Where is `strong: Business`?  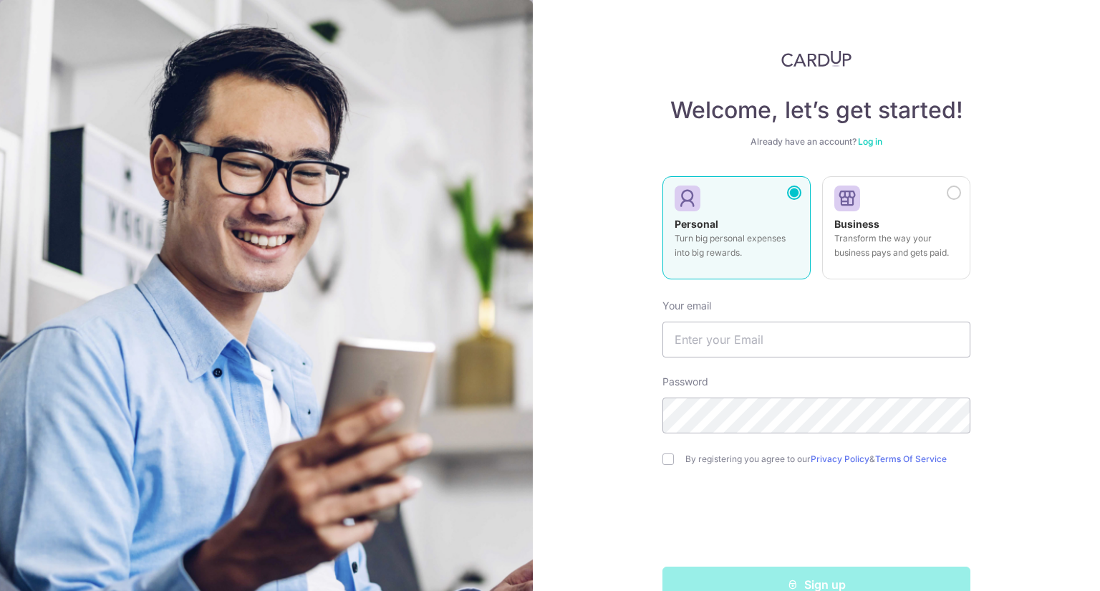
strong: Business is located at coordinates (857, 223).